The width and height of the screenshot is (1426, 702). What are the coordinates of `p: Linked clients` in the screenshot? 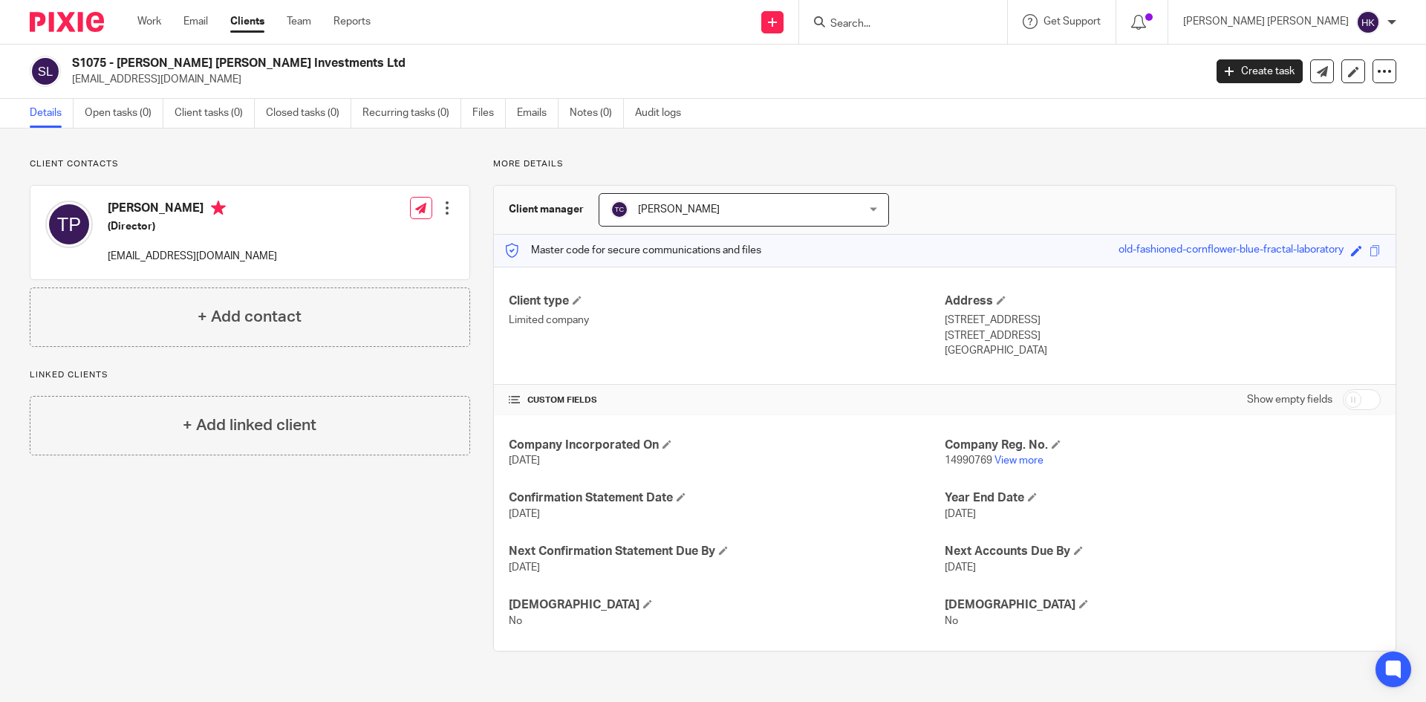 It's located at (250, 375).